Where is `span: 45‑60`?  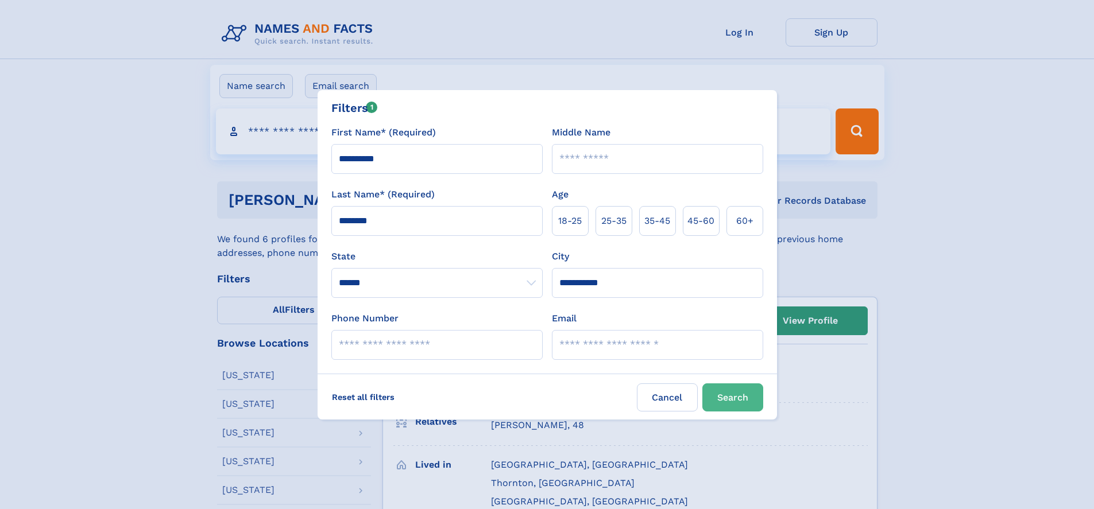 span: 45‑60 is located at coordinates (701, 221).